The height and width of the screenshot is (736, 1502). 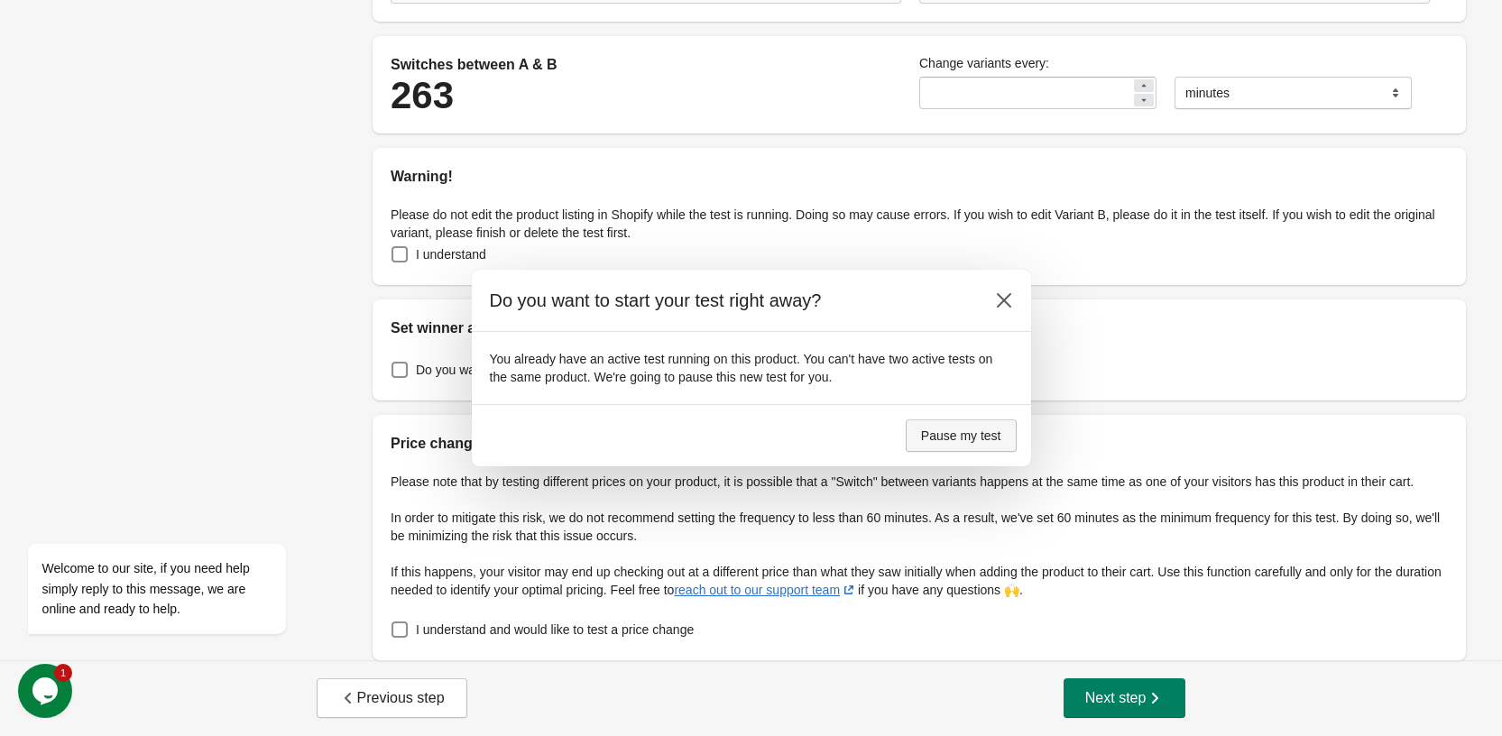 What do you see at coordinates (128, 208) in the screenshot?
I see `span: Welcome to our site, if you need help simply reply to this message, we are online and ready to help.` at bounding box center [128, 208].